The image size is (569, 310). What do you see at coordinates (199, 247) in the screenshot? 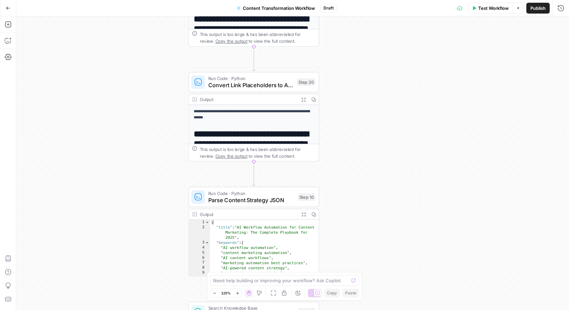
I see `div: 4` at bounding box center [199, 247].